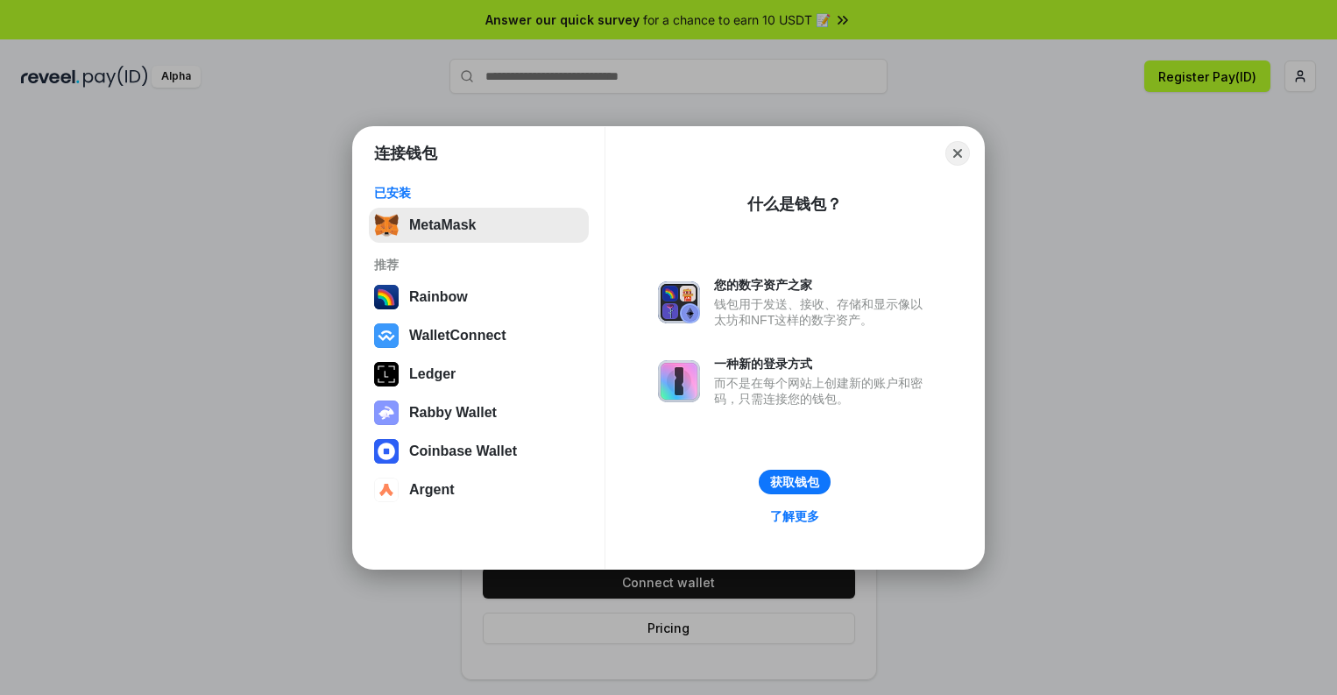 The height and width of the screenshot is (695, 1337). What do you see at coordinates (478, 336) in the screenshot?
I see `button: WalletConnect` at bounding box center [478, 336].